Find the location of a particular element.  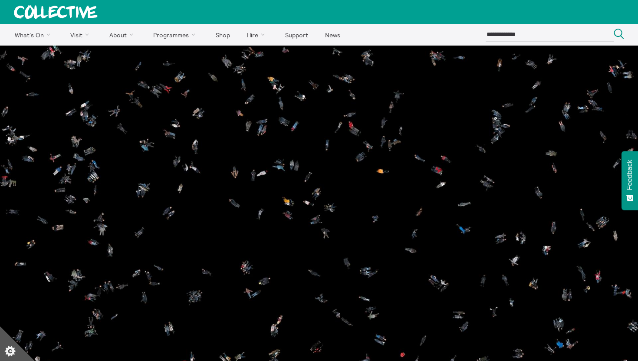

a: News is located at coordinates (332, 35).